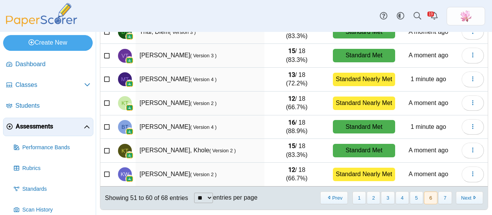  Describe the element at coordinates (125, 32) in the screenshot. I see `span: Diem Thai` at that location.